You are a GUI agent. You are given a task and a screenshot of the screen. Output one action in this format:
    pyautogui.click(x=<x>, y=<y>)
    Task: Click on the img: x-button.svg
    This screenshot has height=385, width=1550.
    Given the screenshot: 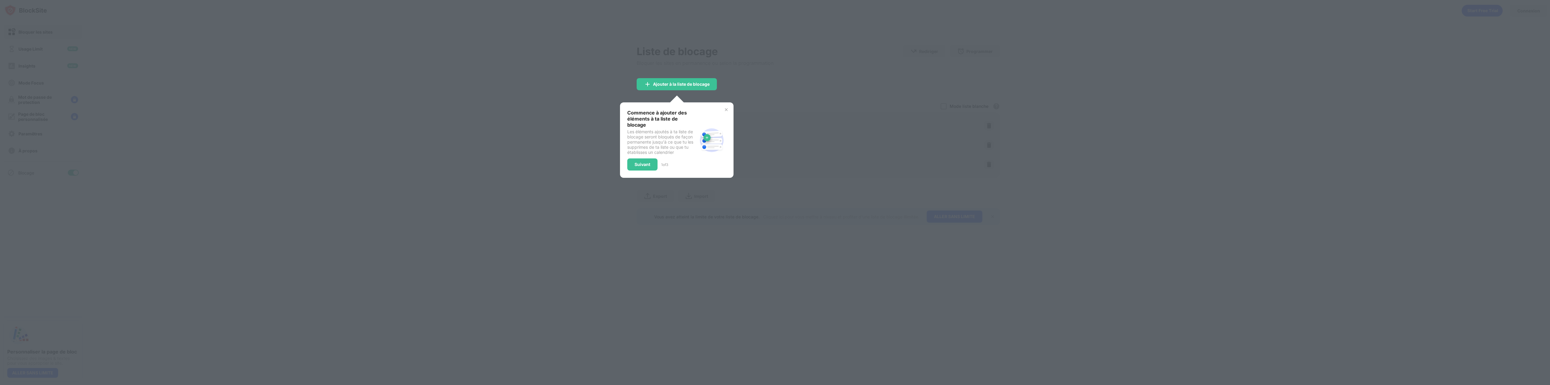 What is the action you would take?
    pyautogui.click(x=726, y=110)
    